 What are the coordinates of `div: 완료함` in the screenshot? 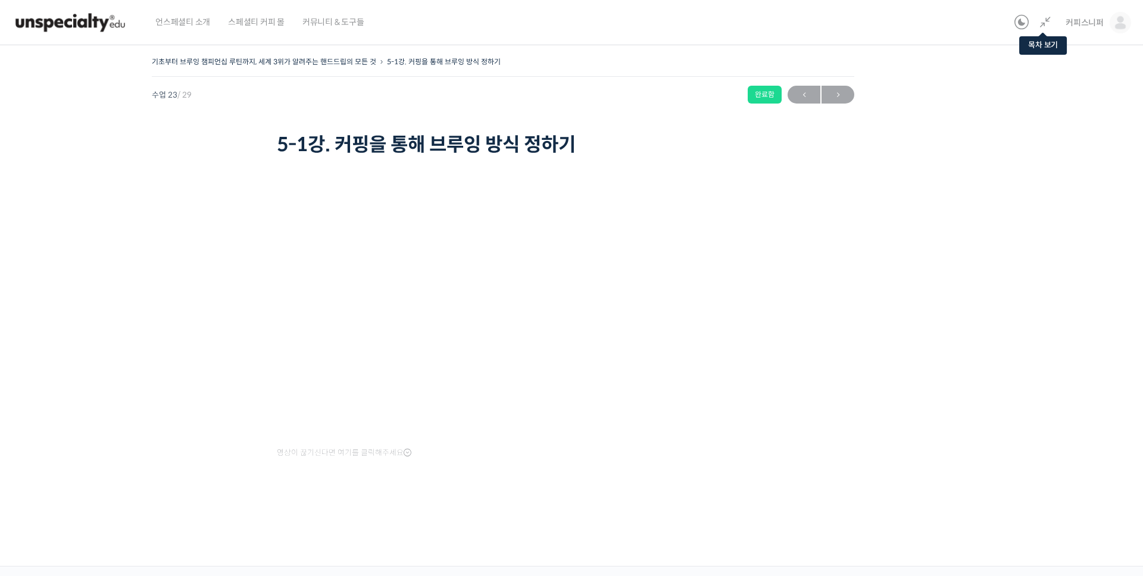 It's located at (765, 95).